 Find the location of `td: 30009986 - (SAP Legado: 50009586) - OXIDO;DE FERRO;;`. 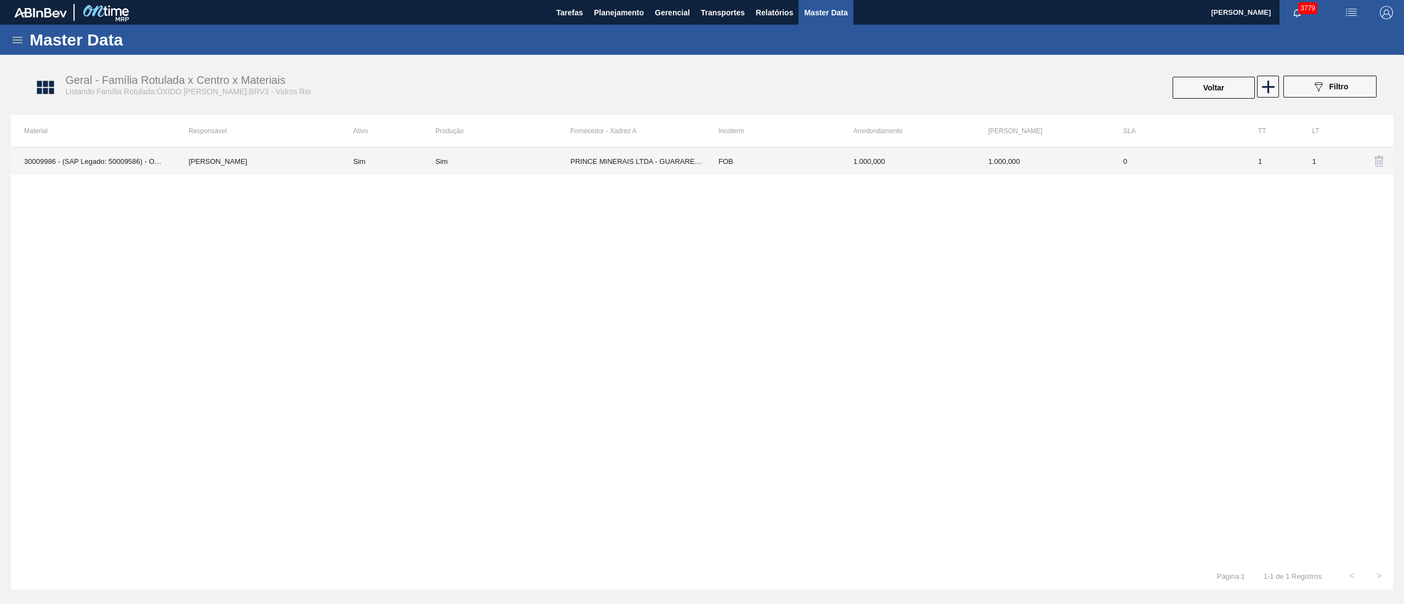

td: 30009986 - (SAP Legado: 50009586) - OXIDO;DE FERRO;; is located at coordinates (93, 161).